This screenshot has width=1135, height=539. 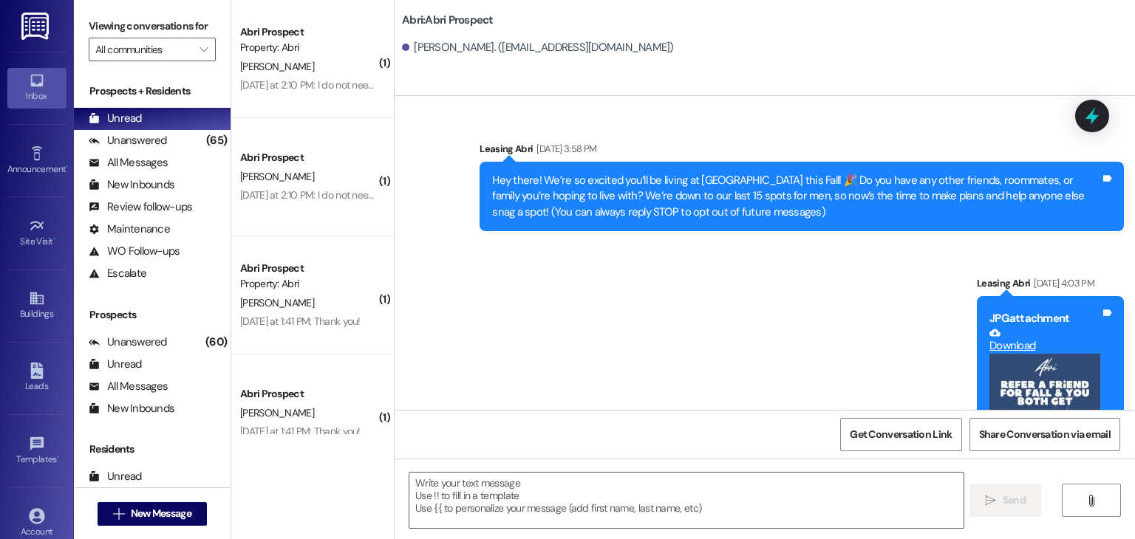 What do you see at coordinates (216, 140) in the screenshot?
I see `div: (65)` at bounding box center [216, 140].